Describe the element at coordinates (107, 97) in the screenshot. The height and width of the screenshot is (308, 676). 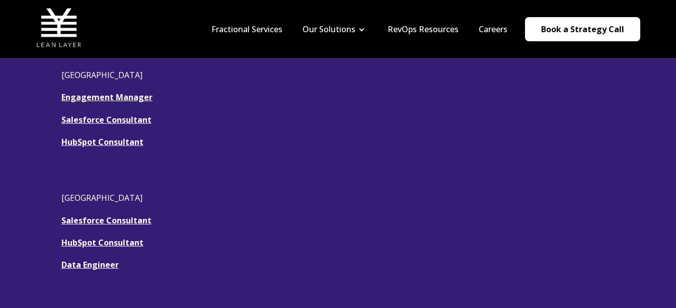
I see `a: Engagement Manager` at that location.